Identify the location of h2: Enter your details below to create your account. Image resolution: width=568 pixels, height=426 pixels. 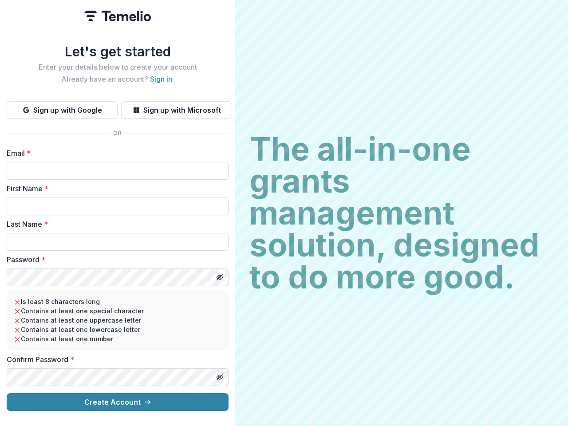
(118, 67).